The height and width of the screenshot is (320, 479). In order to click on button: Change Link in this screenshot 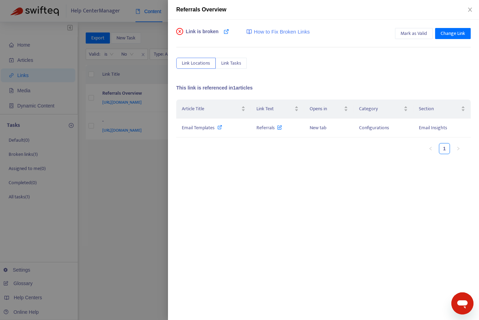, I will do `click(453, 34)`.